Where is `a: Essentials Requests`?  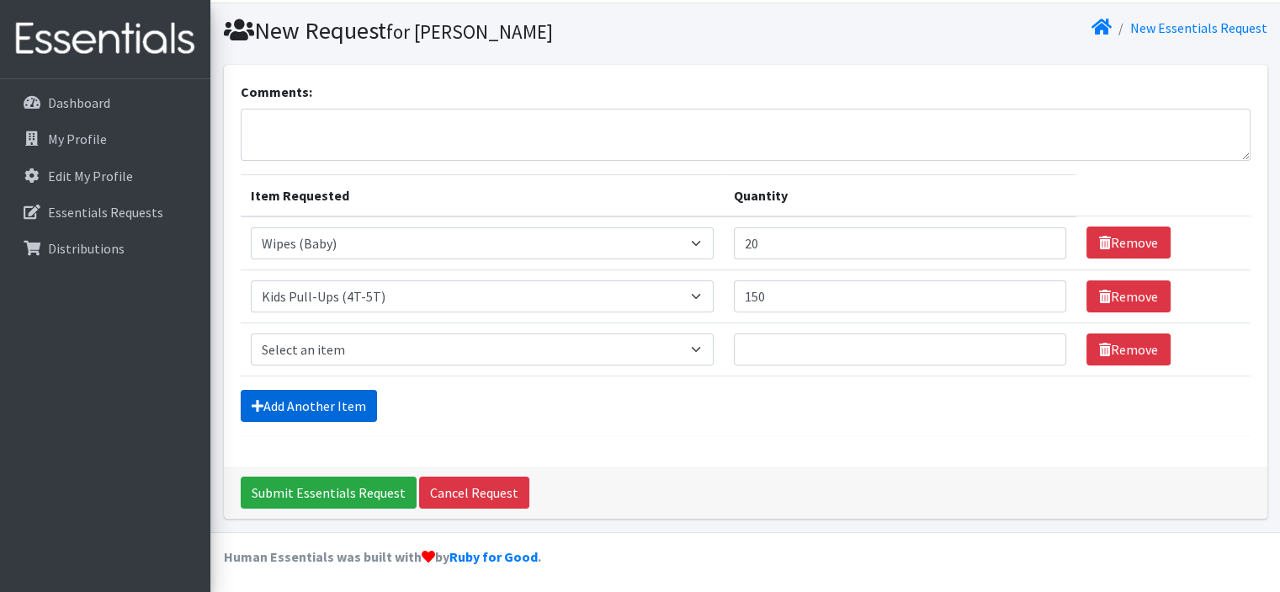 a: Essentials Requests is located at coordinates (105, 212).